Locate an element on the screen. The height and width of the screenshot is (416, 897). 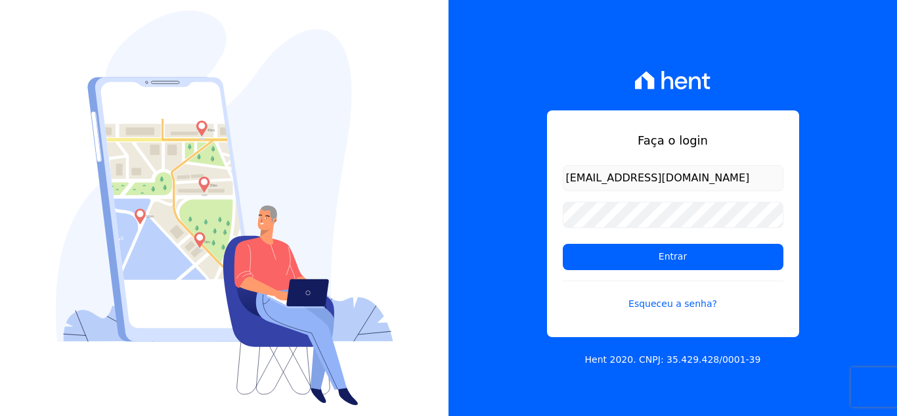
input: Entrar is located at coordinates (673, 257).